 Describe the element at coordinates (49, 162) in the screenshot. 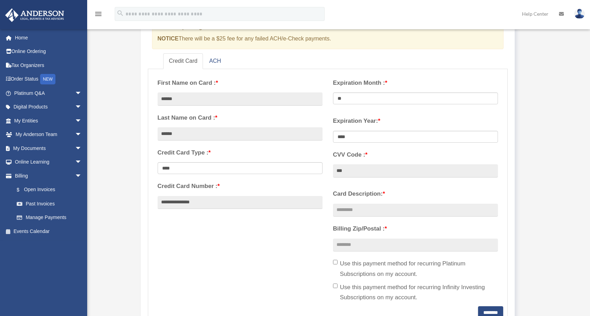

I see `a: Online Learningarrow_drop_down` at that location.